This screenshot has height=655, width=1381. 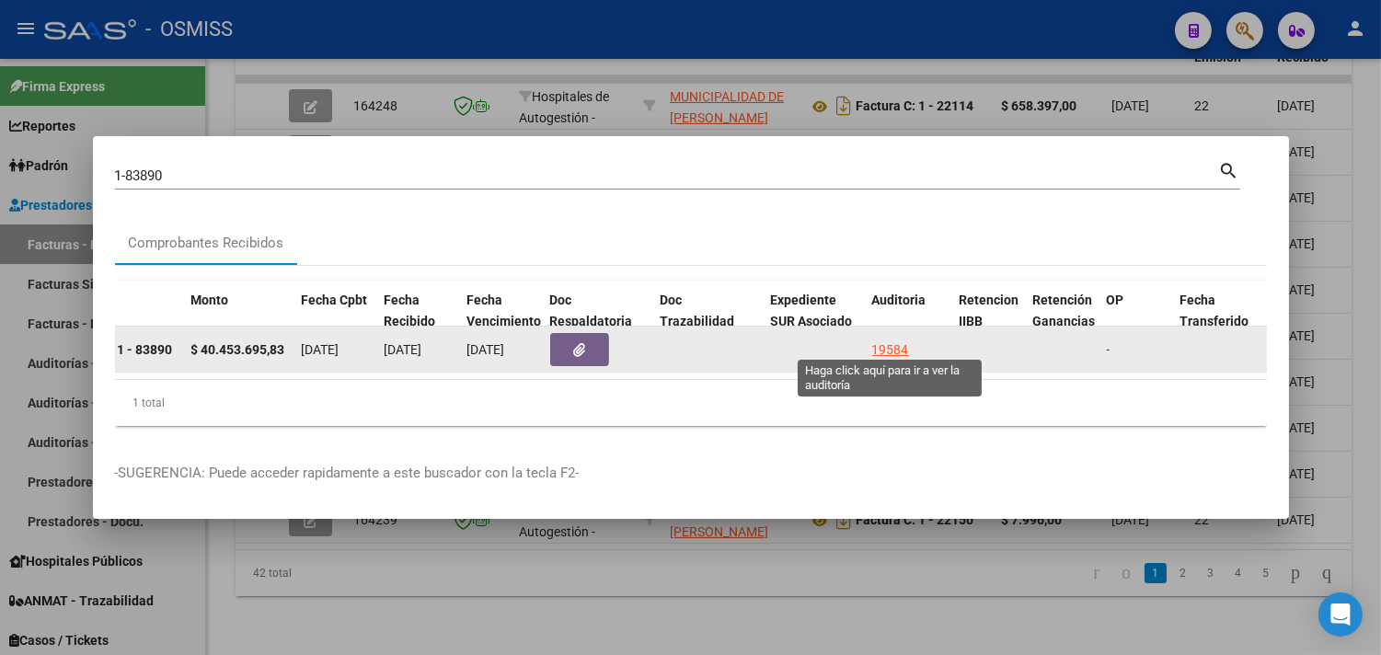 What do you see at coordinates (206, 243) in the screenshot?
I see `div: Comprobantes Recibidos` at bounding box center [206, 243].